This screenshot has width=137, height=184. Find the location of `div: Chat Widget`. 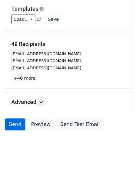

div: Chat Widget is located at coordinates (122, 169).